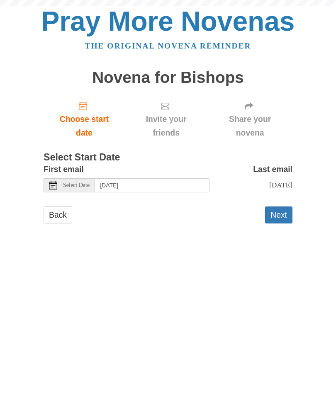 This screenshot has height=398, width=336. I want to click on a: Choose start date, so click(84, 119).